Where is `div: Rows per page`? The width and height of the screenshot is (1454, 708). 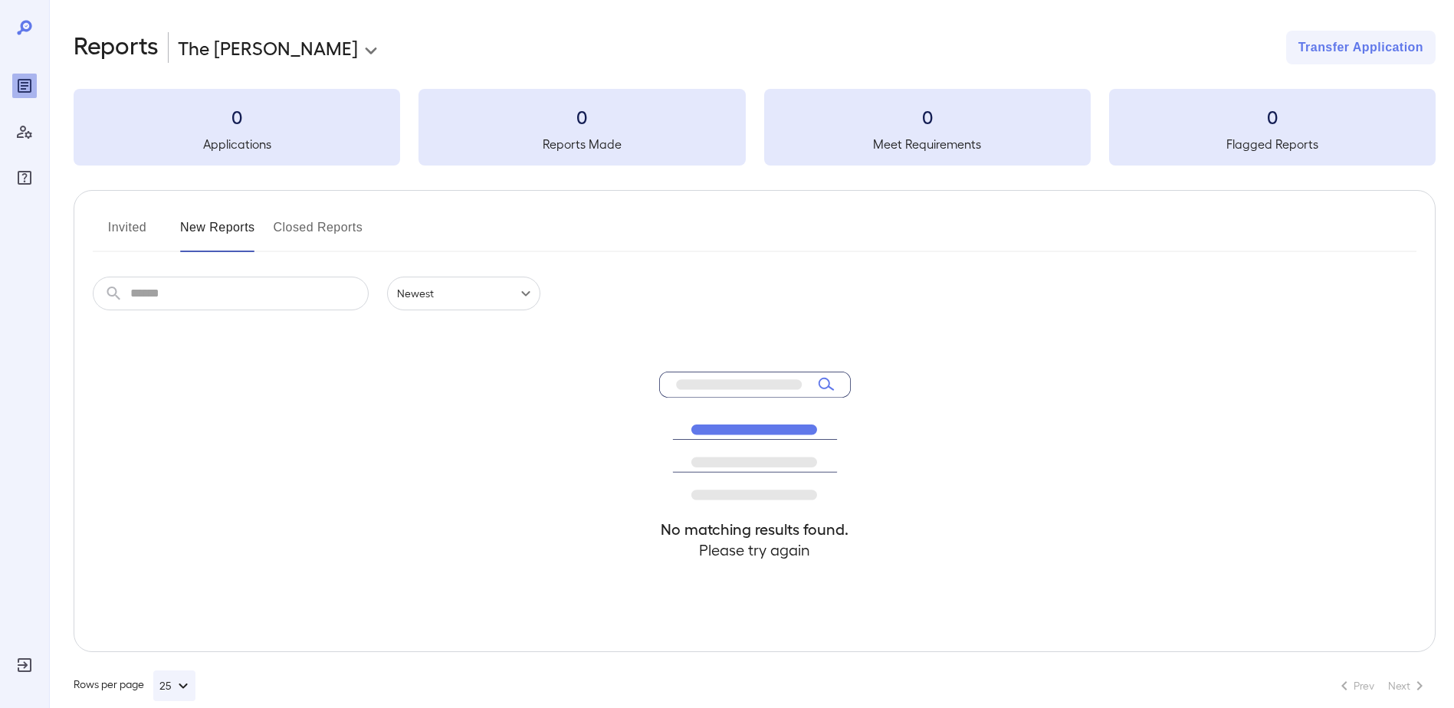
div: Rows per page is located at coordinates (134, 686).